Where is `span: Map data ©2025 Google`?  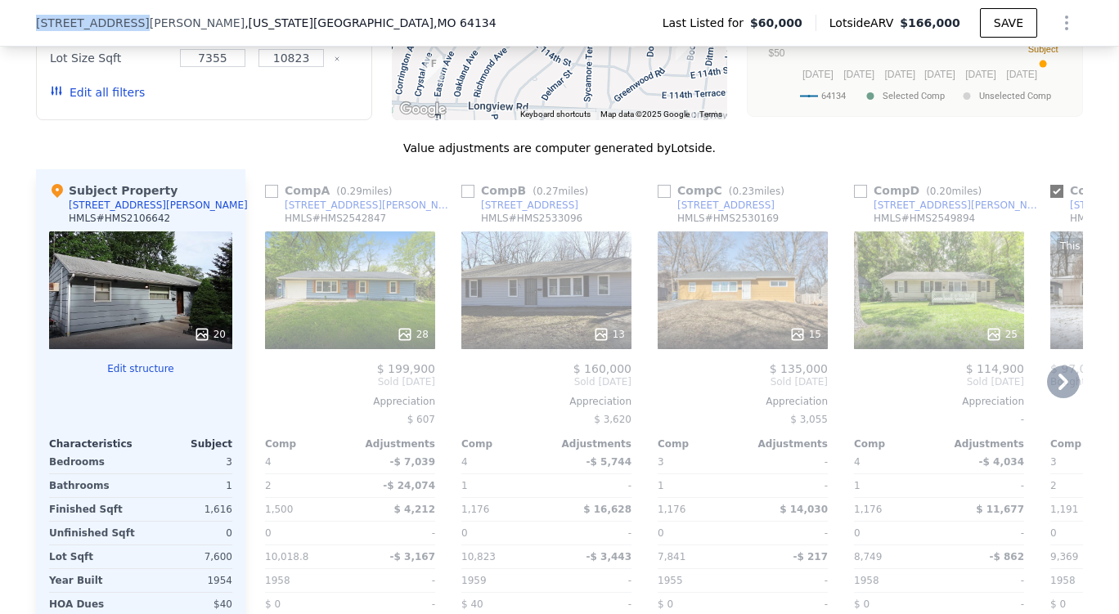
span: Map data ©2025 Google is located at coordinates (645, 114).